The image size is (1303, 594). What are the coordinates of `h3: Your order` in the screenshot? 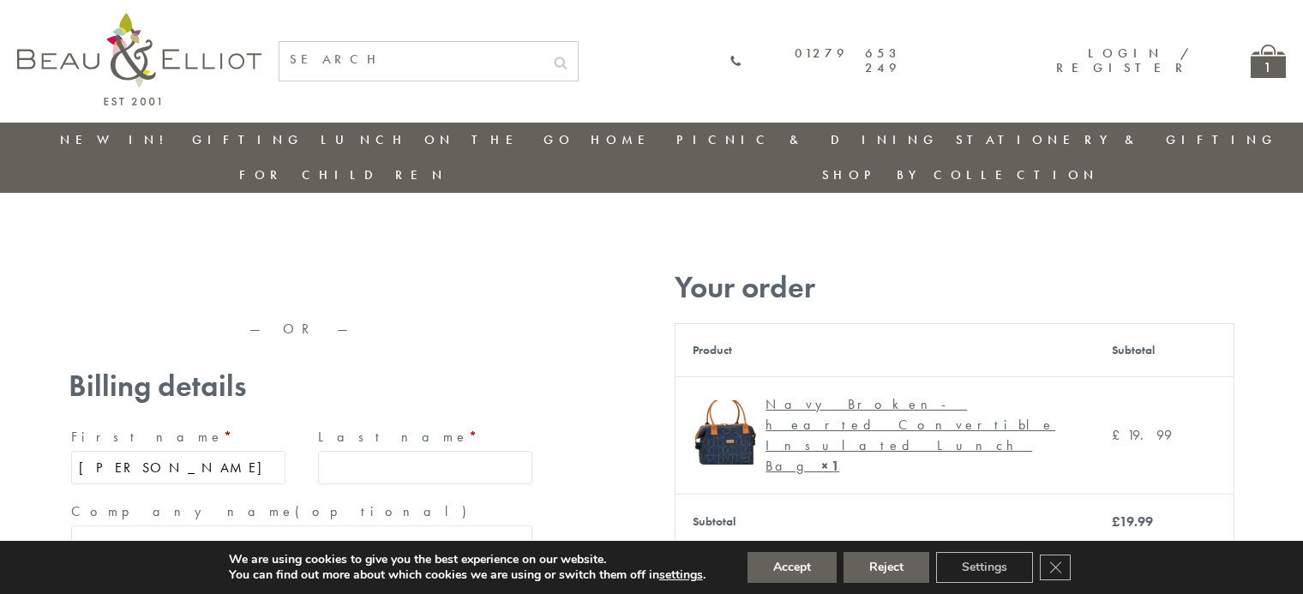 It's located at (954, 287).